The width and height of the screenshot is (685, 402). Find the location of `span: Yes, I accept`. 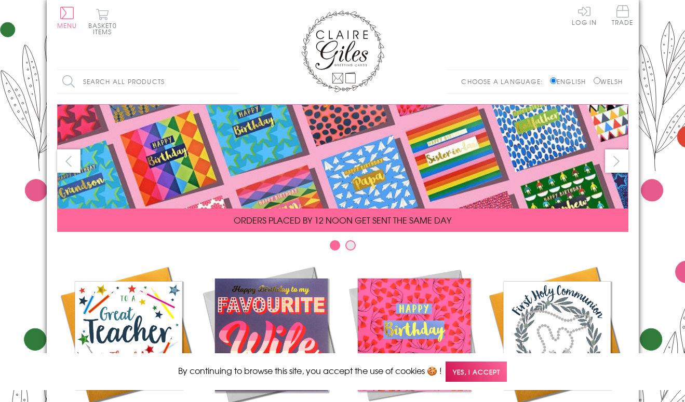

span: Yes, I accept is located at coordinates (476, 372).